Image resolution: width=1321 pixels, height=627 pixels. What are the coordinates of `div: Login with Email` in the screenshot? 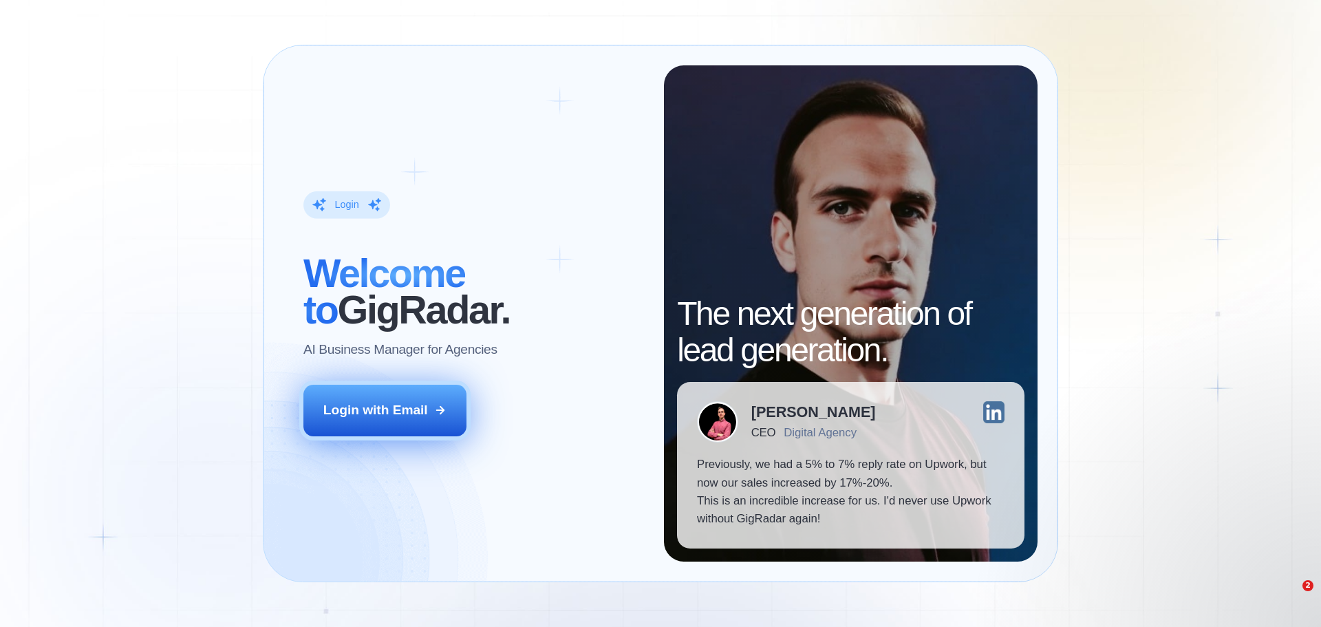 It's located at (376, 410).